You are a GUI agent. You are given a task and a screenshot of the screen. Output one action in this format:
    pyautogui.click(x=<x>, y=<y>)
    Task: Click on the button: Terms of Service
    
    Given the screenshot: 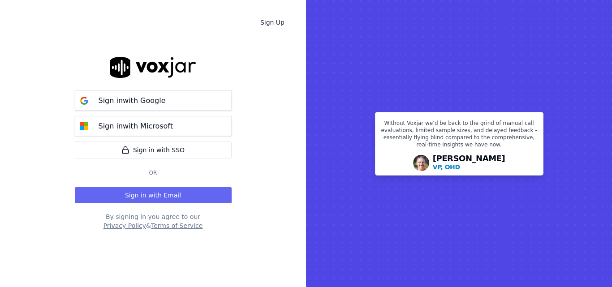 What is the action you would take?
    pyautogui.click(x=177, y=226)
    